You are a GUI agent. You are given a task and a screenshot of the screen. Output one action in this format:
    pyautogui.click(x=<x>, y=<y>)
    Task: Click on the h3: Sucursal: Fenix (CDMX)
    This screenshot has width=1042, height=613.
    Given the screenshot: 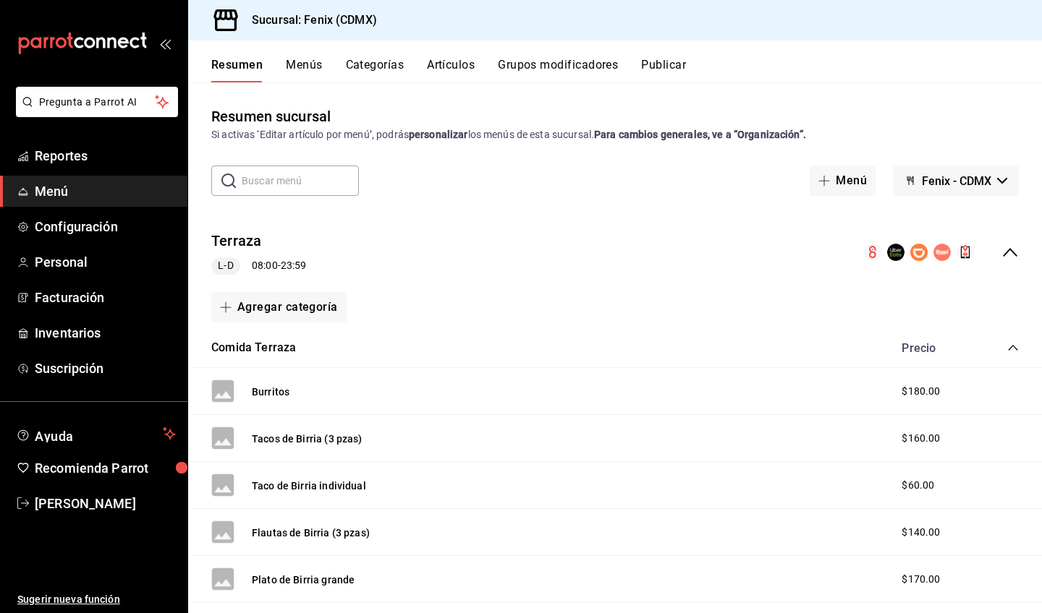 What is the action you would take?
    pyautogui.click(x=308, y=20)
    